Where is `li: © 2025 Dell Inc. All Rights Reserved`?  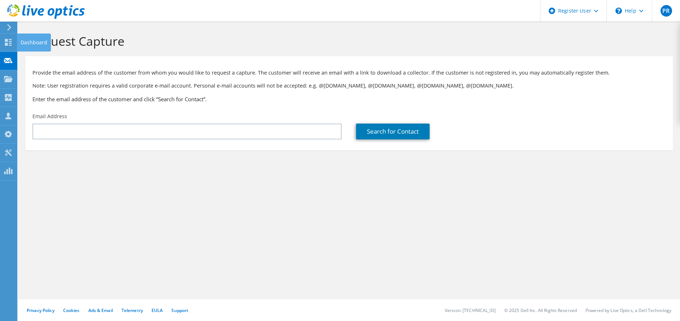
li: © 2025 Dell Inc. All Rights Reserved is located at coordinates (540, 310).